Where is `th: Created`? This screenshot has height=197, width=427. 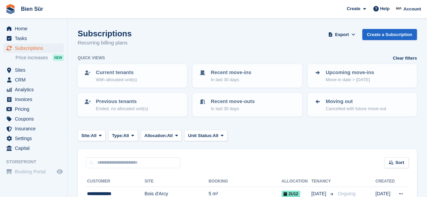 th: Created is located at coordinates (385, 182).